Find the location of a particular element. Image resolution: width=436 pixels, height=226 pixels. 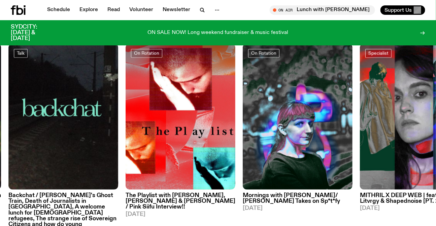

button: Support Us is located at coordinates (402, 10).